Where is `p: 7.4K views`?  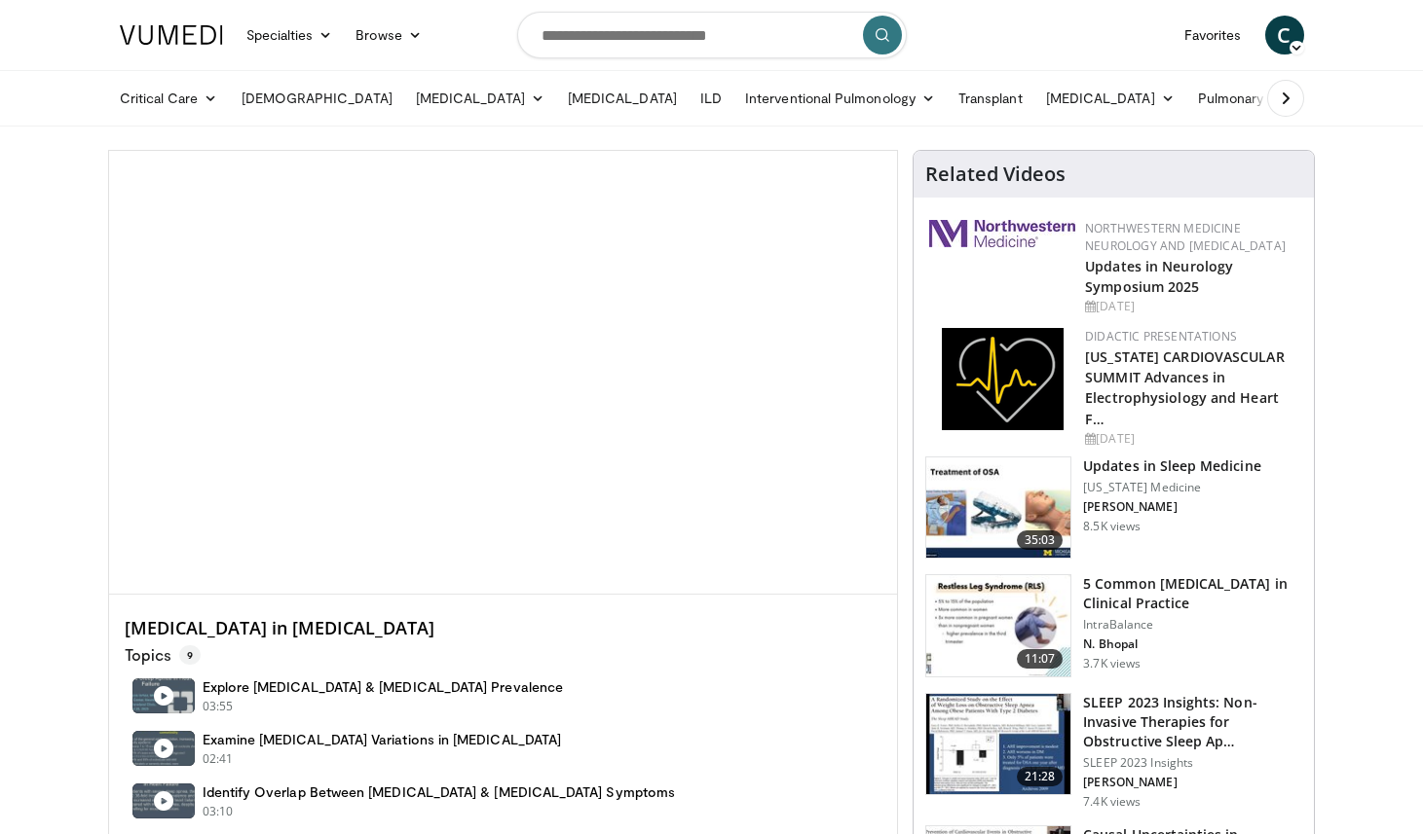 p: 7.4K views is located at coordinates (1111, 802).